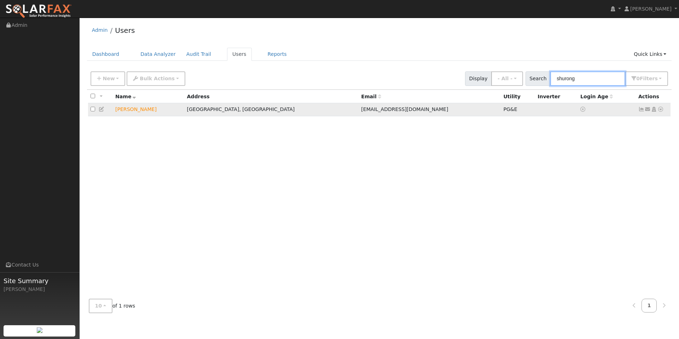 The image size is (679, 339). Describe the element at coordinates (271, 97) in the screenshot. I see `div: Address` at that location.